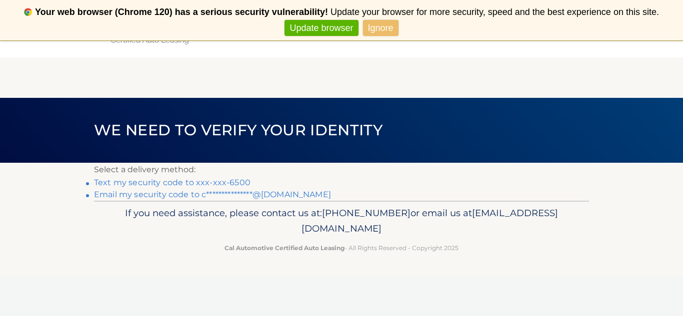  What do you see at coordinates (284, 248) in the screenshot?
I see `strong: Cal Automotive Certified Auto Leasing` at bounding box center [284, 248].